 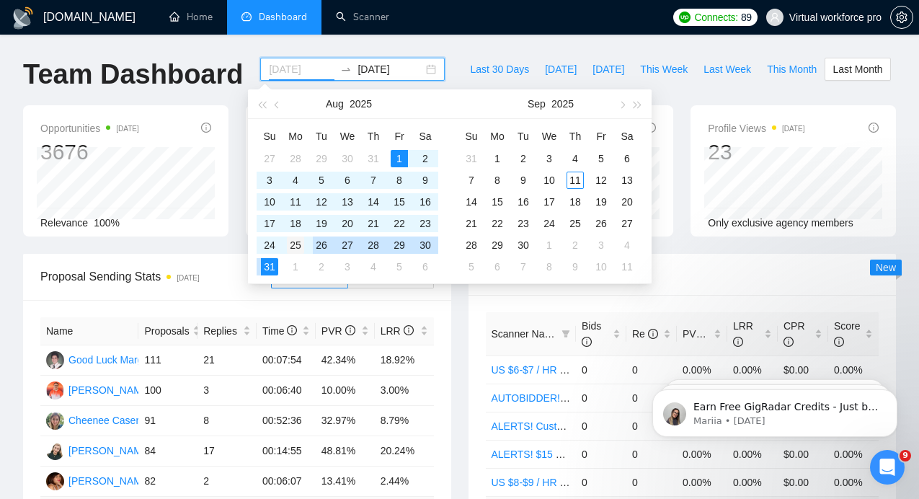 I want to click on td: 2025-09-15, so click(x=497, y=202).